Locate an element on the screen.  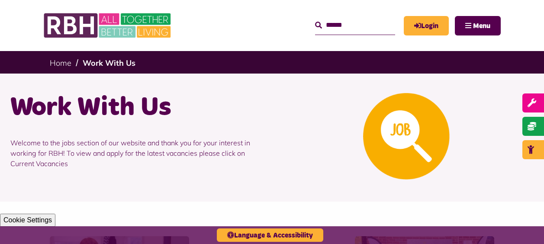
a: Home is located at coordinates (61, 63).